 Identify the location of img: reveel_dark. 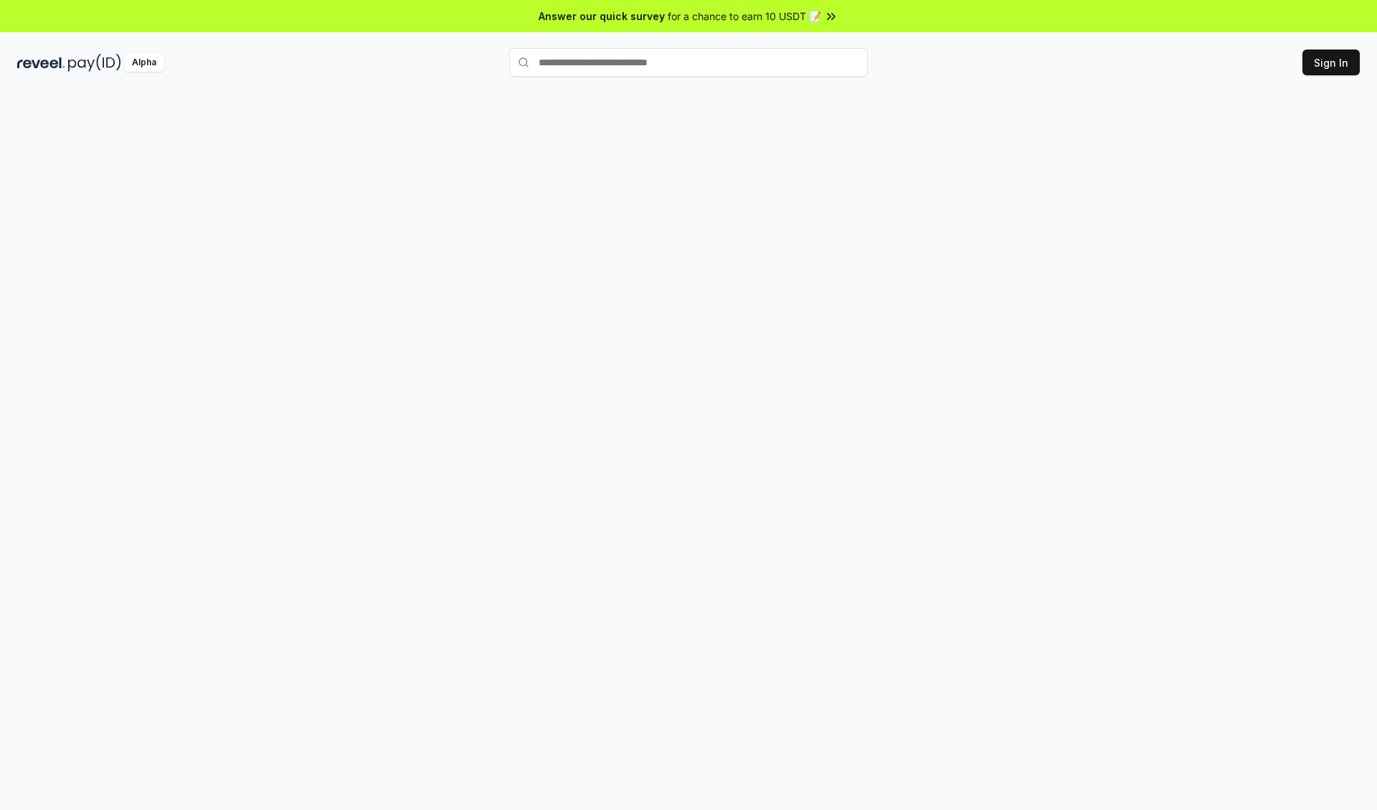
(41, 62).